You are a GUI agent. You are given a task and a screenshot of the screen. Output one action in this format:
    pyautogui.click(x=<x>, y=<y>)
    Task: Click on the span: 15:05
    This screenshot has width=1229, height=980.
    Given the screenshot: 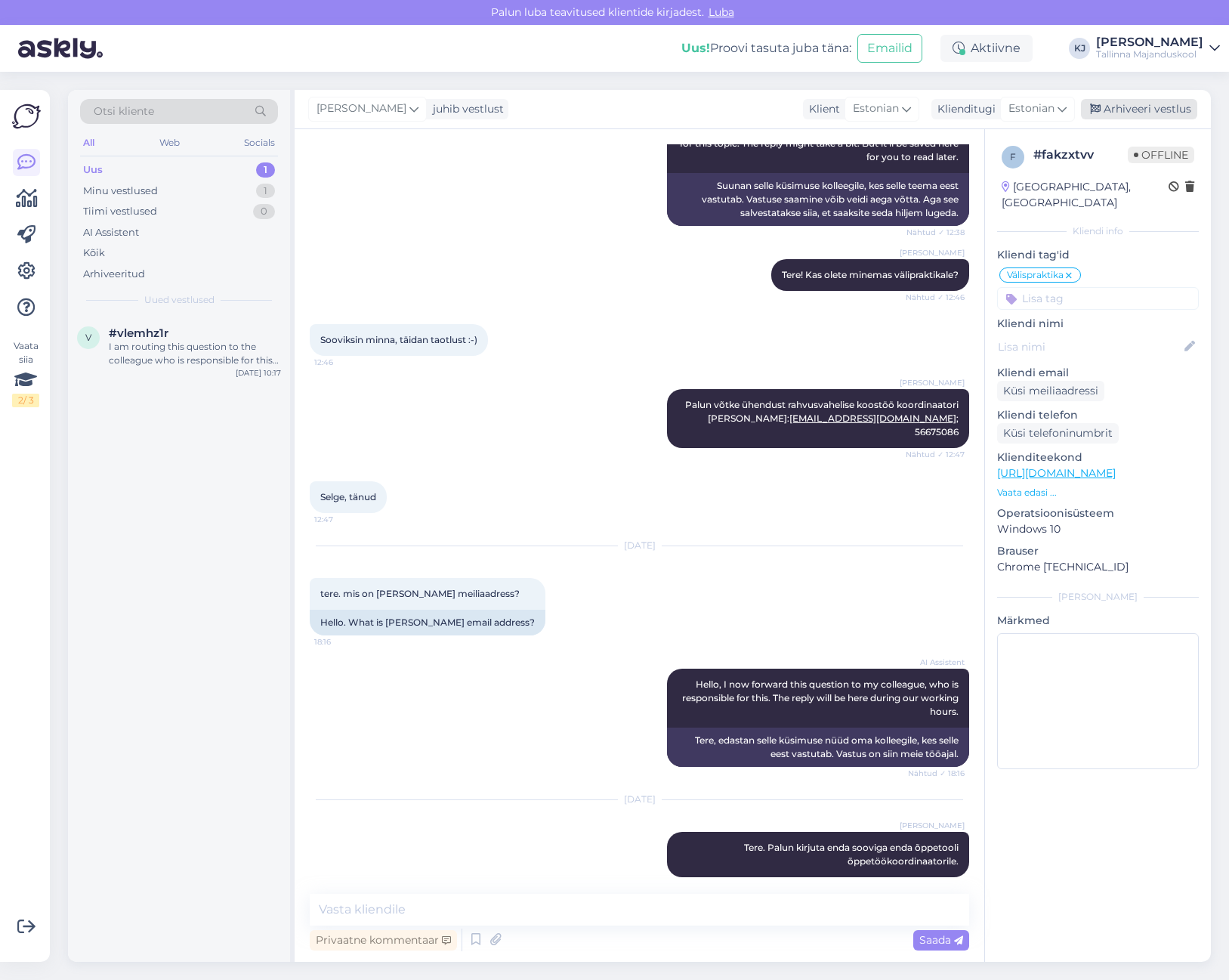 What is the action you would take?
    pyautogui.click(x=936, y=883)
    